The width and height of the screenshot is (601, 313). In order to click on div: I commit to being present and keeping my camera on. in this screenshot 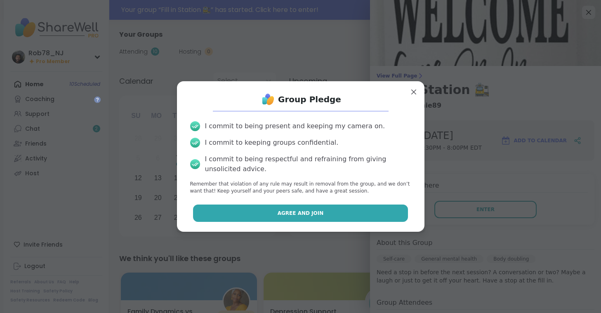, I will do `click(295, 126)`.